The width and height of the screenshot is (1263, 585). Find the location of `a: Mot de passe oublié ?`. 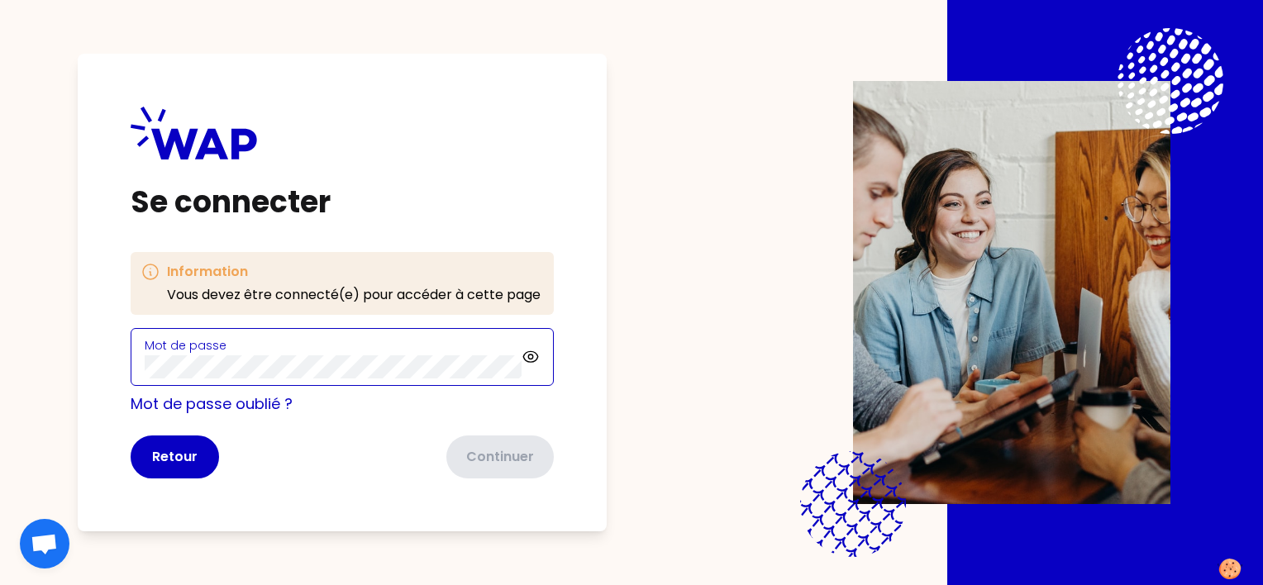

a: Mot de passe oublié ? is located at coordinates (212, 403).